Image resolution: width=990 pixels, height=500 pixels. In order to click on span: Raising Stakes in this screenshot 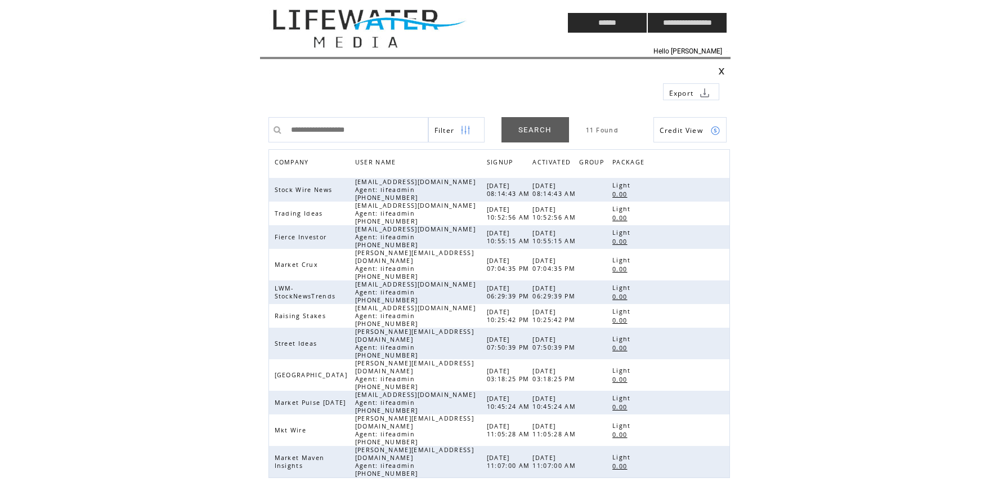, I will do `click(302, 316)`.